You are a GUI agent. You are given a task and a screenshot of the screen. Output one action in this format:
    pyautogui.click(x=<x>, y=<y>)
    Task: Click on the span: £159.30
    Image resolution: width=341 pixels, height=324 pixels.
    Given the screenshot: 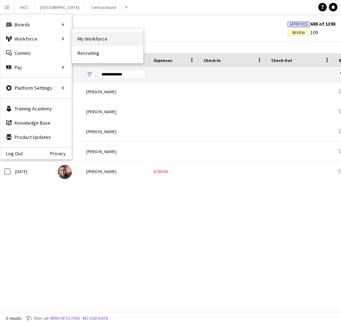 What is the action you would take?
    pyautogui.click(x=161, y=171)
    